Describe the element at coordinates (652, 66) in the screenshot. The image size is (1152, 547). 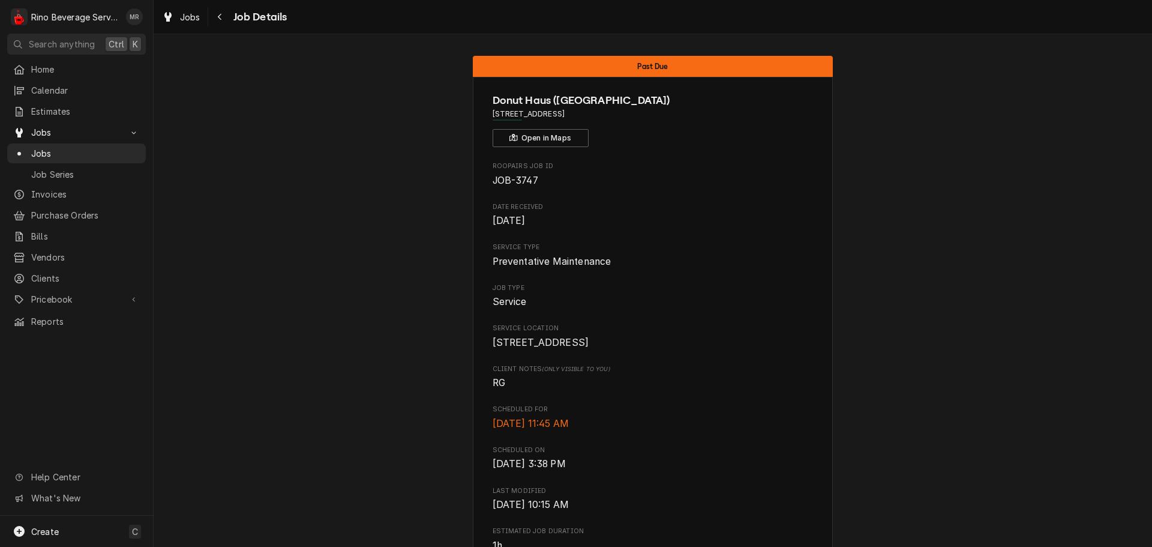
I see `span: Past Due` at that location.